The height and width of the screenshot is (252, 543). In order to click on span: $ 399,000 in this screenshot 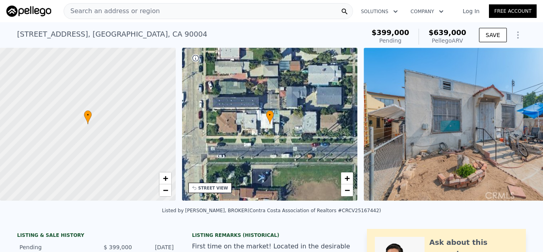, I will do `click(118, 247)`.